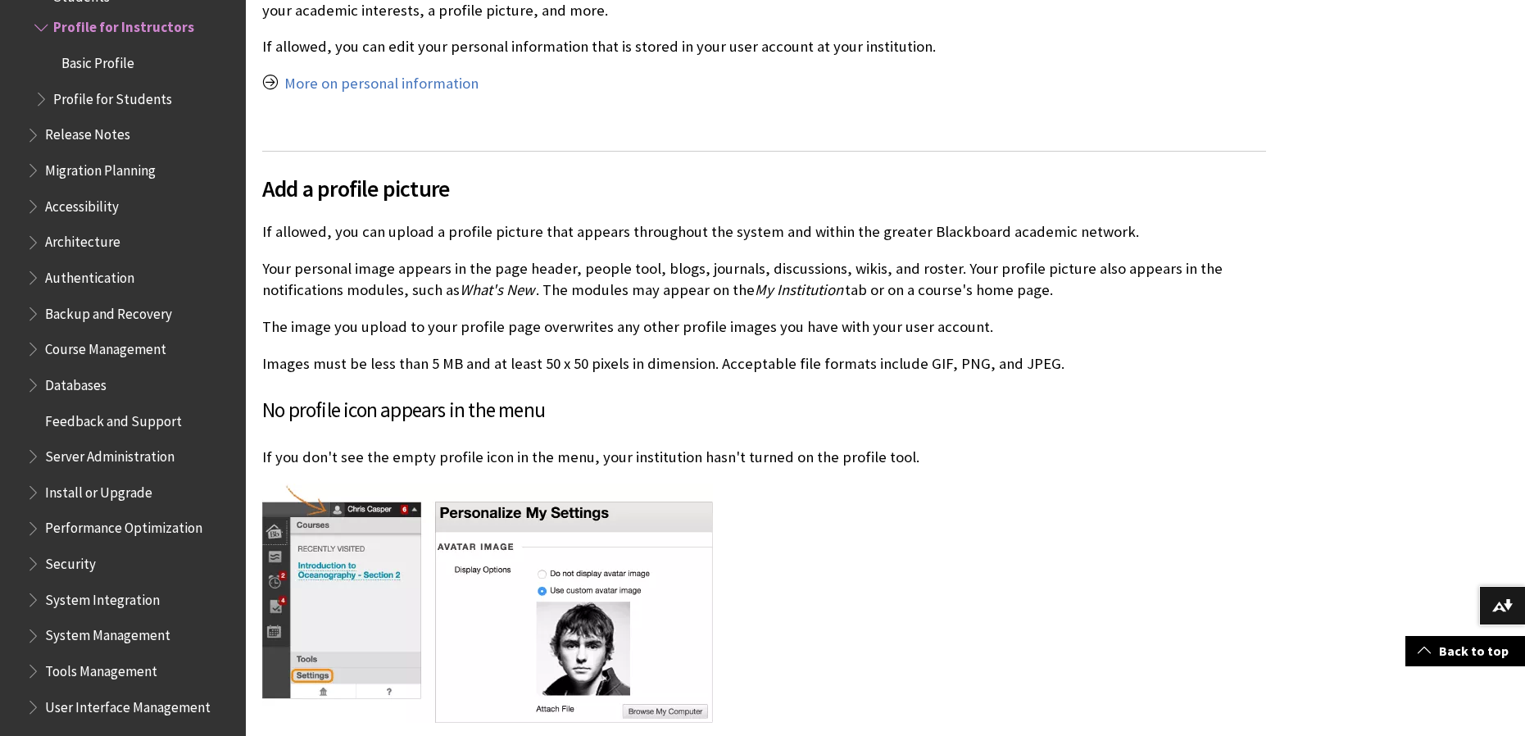 Image resolution: width=1525 pixels, height=736 pixels. I want to click on p: If allowed, you can edit your personal information that is stored in your user account at your in..., so click(764, 47).